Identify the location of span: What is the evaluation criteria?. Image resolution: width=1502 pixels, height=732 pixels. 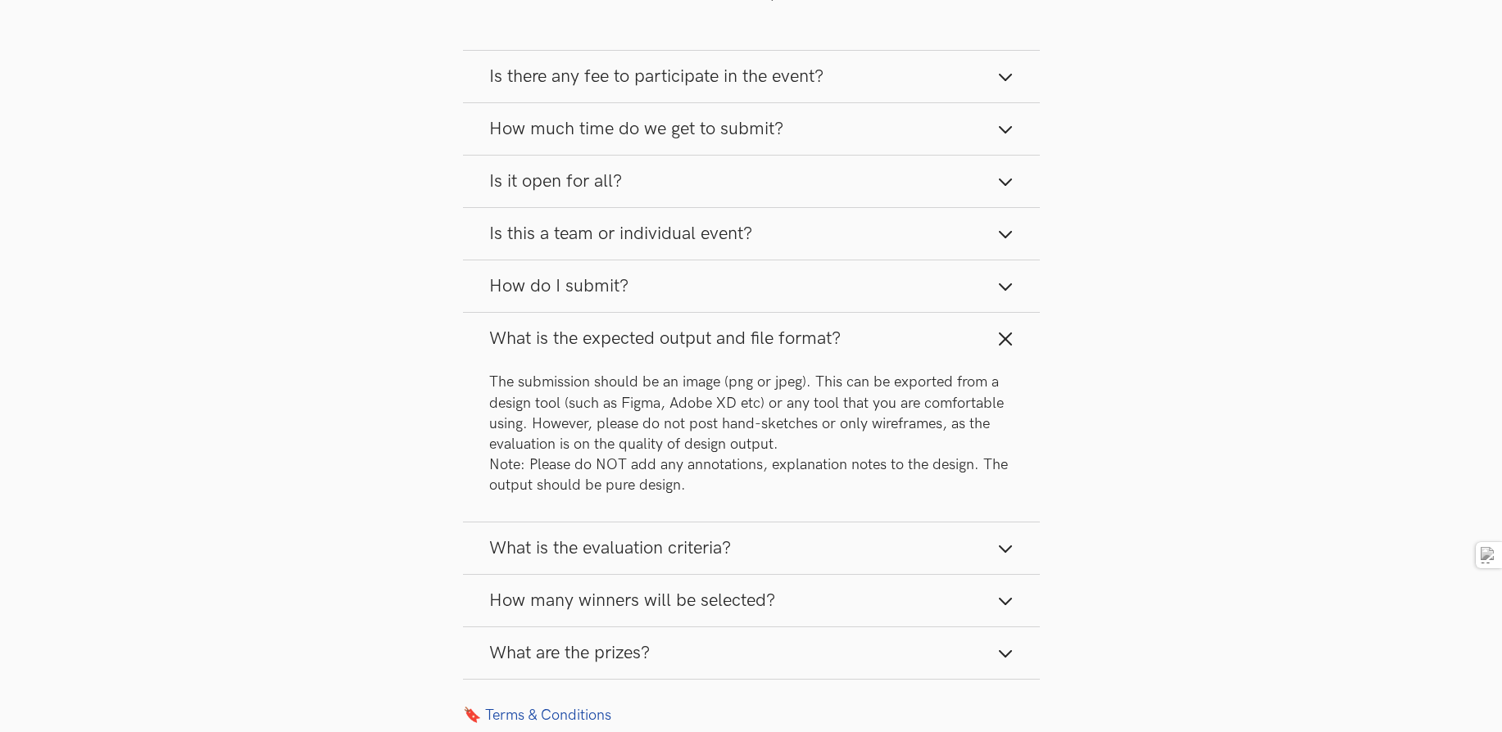
(610, 548).